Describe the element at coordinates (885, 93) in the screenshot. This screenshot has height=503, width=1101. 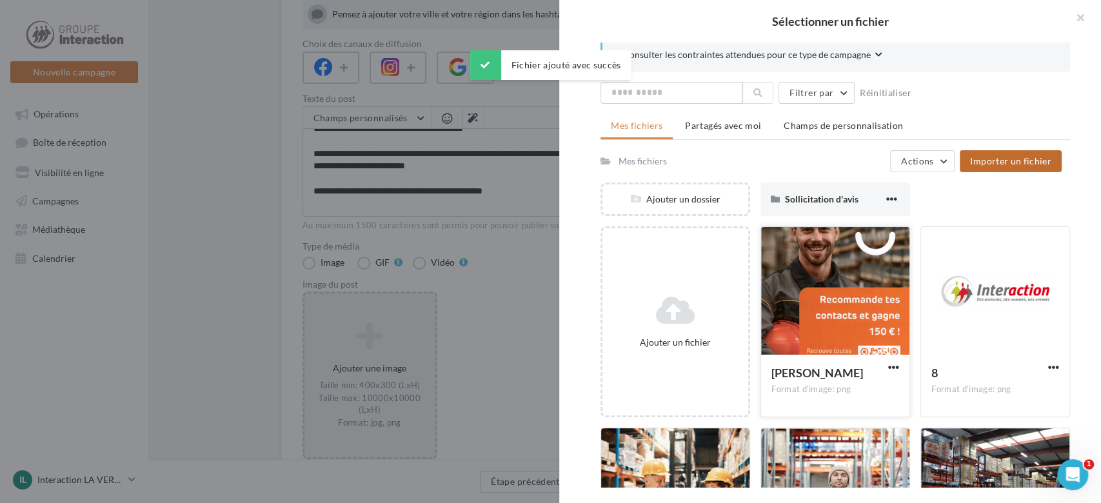
I see `button: Réinitialiser` at that location.